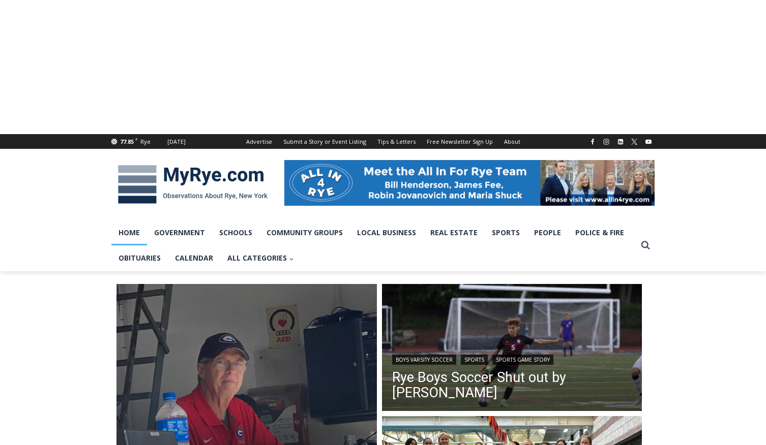  I want to click on a: Read More Rye Boys Soccer Shut out by Byram Hills, so click(512, 349).